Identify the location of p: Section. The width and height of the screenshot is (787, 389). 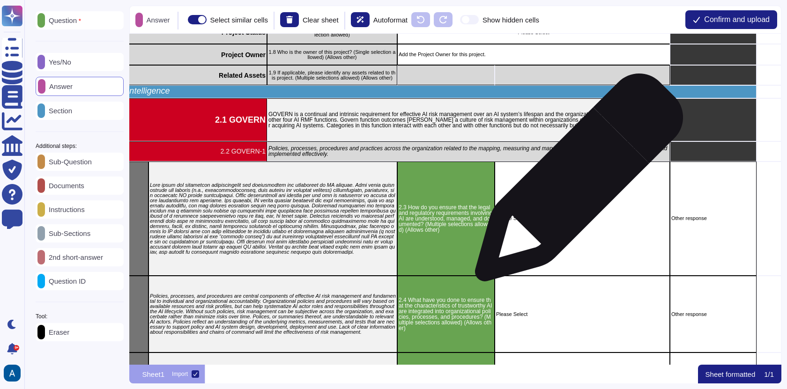
(59, 111).